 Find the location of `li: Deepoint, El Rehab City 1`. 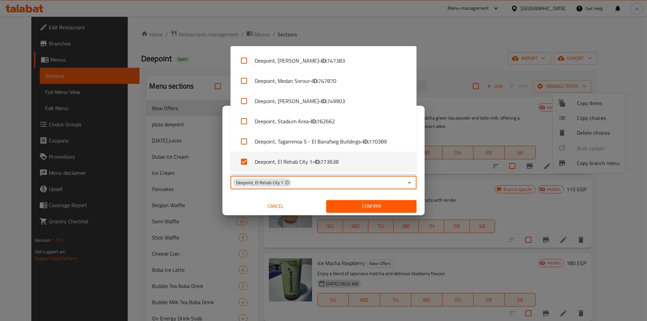

li: Deepoint, El Rehab City 1 is located at coordinates (323, 162).